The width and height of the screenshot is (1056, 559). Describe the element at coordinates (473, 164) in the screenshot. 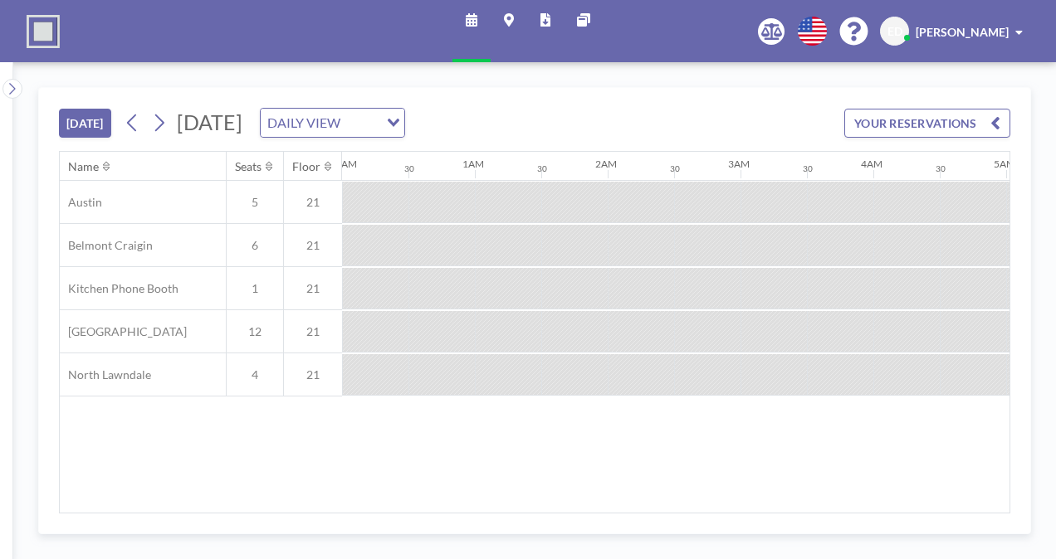

I see `div: 1AM` at that location.